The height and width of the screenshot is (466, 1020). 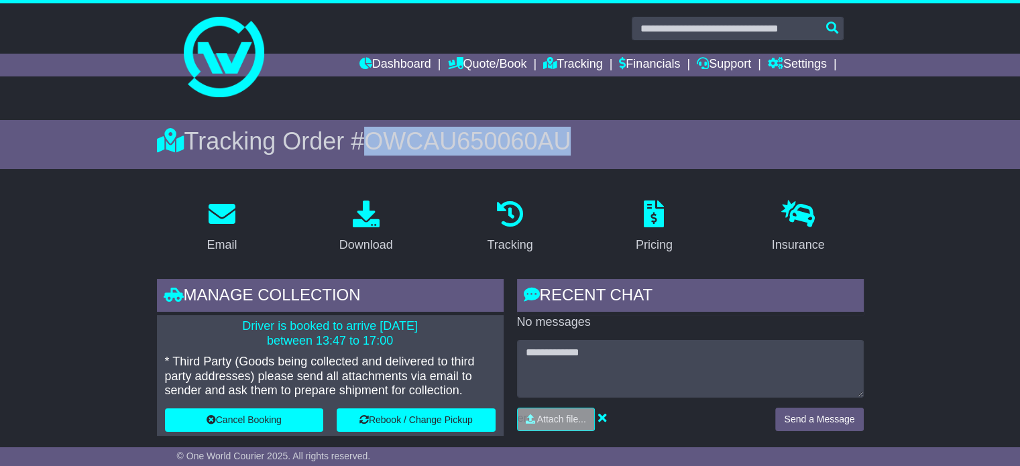 I want to click on button: Rebook / Change Pickup, so click(x=416, y=420).